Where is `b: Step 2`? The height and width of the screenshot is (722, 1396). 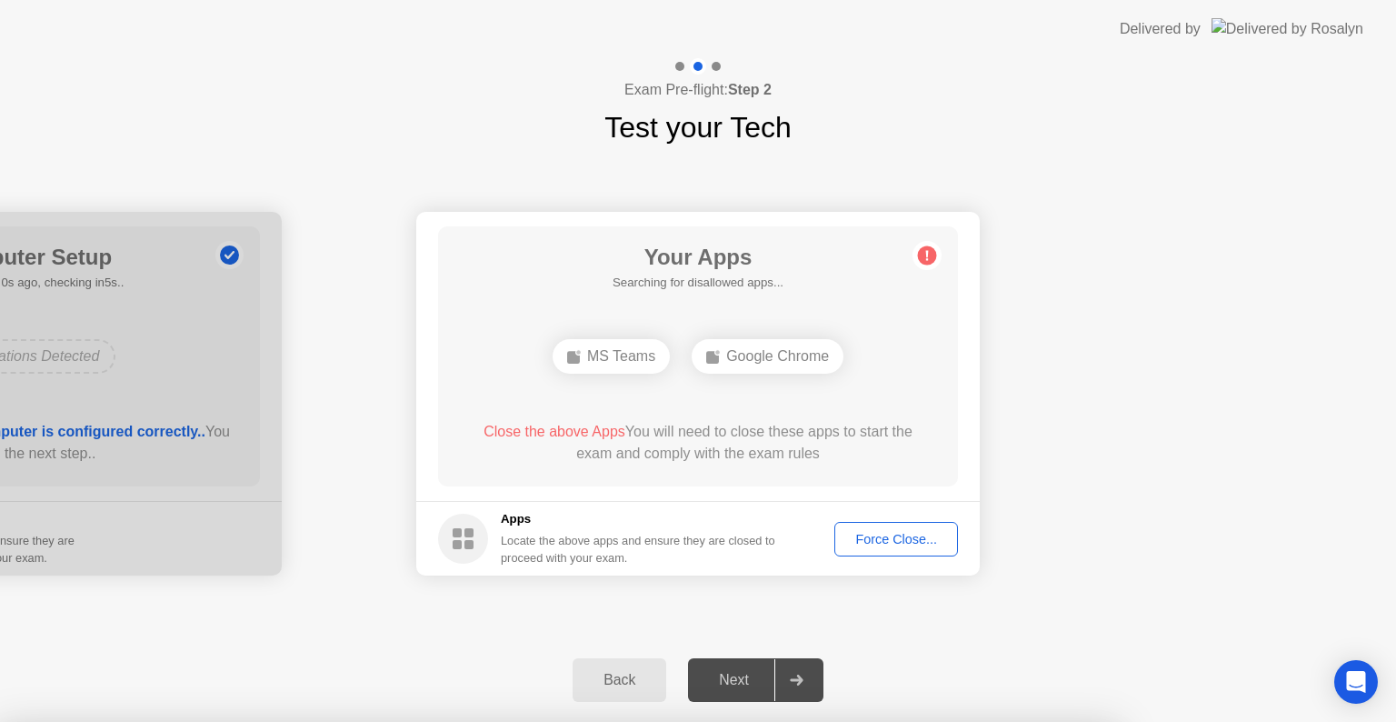 b: Step 2 is located at coordinates (750, 89).